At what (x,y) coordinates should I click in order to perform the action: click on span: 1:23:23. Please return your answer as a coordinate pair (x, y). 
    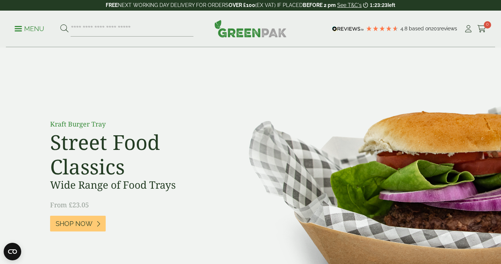
    Looking at the image, I should click on (379, 5).